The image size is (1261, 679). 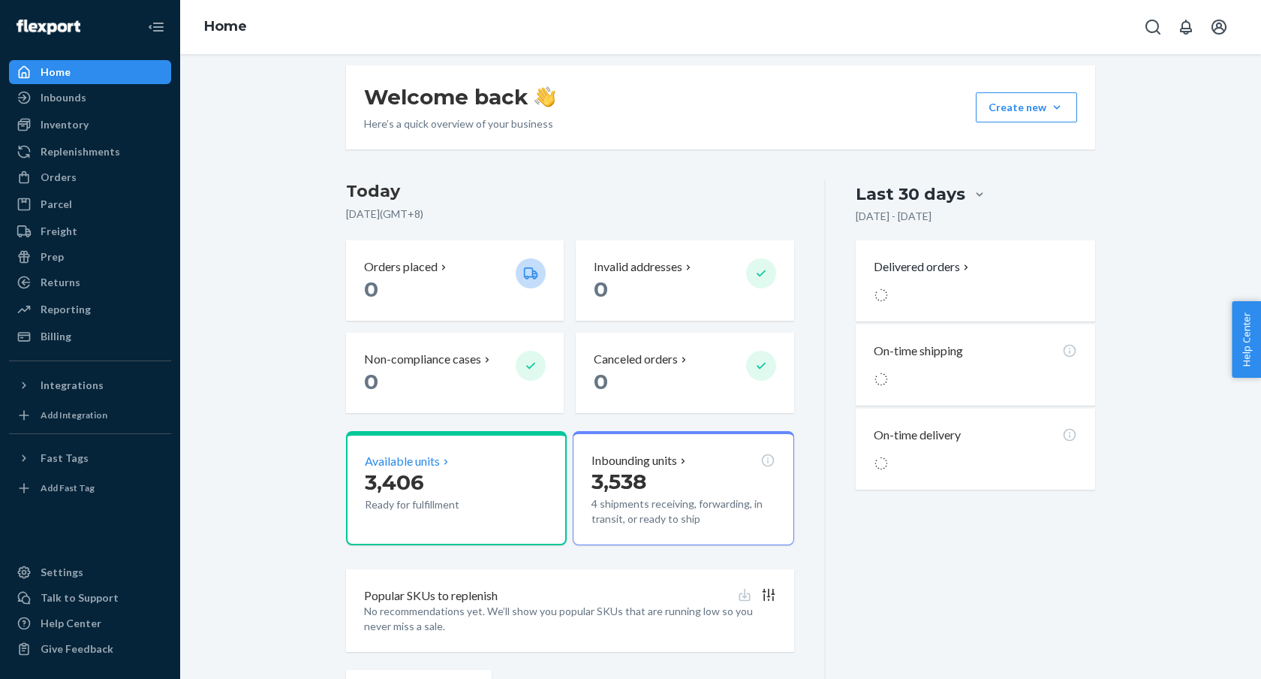 I want to click on div: Prep, so click(x=52, y=257).